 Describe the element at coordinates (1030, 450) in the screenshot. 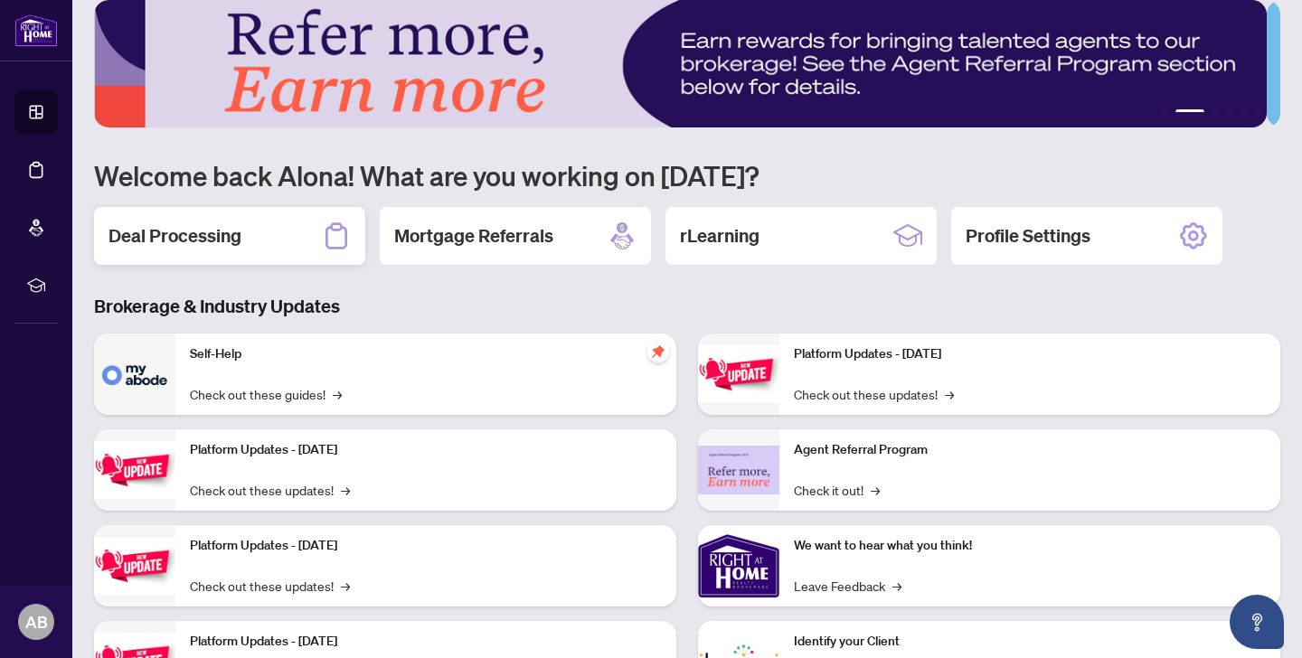

I see `p: Agent Referral Program` at that location.